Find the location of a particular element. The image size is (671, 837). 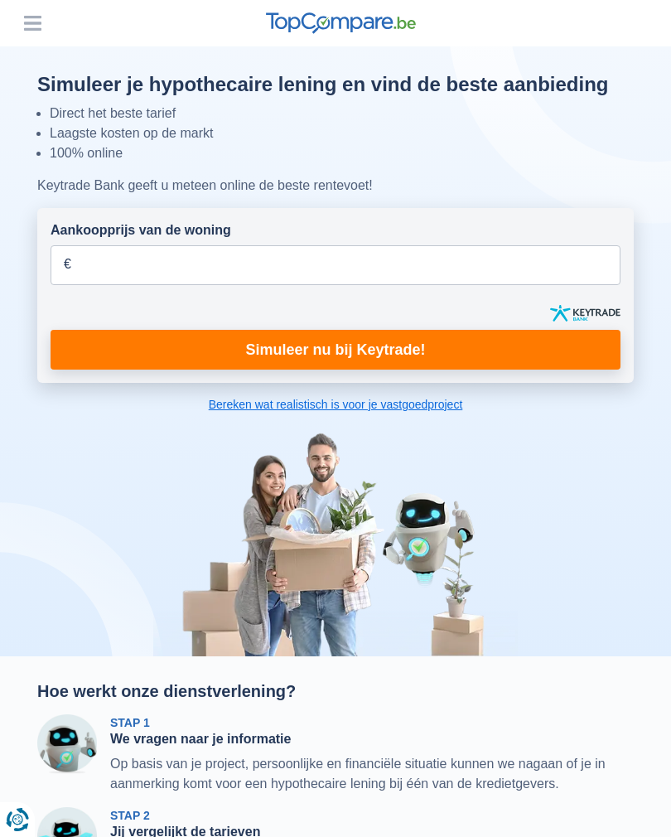

li: Laagste kosten op de markt is located at coordinates (341, 133).